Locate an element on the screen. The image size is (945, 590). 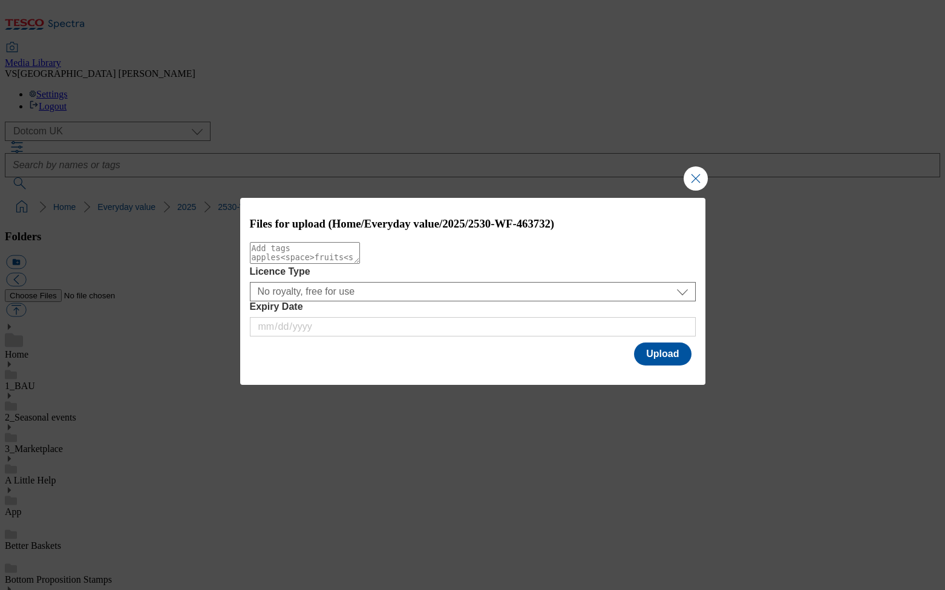
button: Close Modal is located at coordinates (695, 178).